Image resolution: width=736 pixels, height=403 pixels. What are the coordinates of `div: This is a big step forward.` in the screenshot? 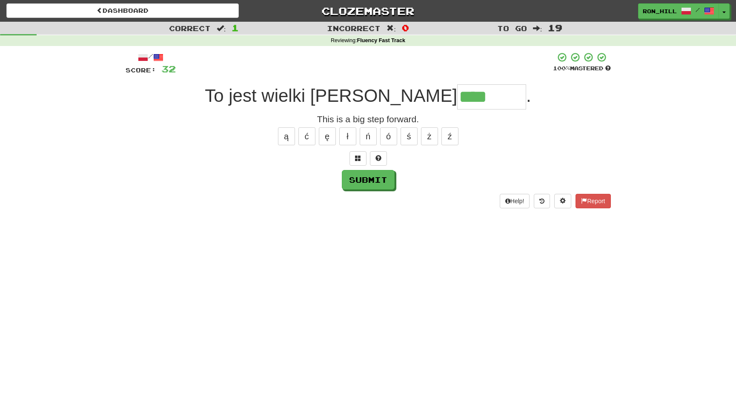 It's located at (368, 119).